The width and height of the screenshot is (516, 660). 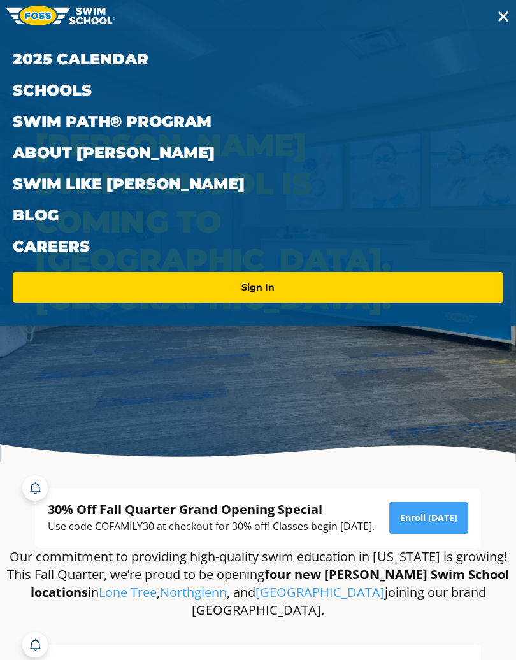 What do you see at coordinates (60, 15) in the screenshot?
I see `img: FOSS Swim School Logo` at bounding box center [60, 15].